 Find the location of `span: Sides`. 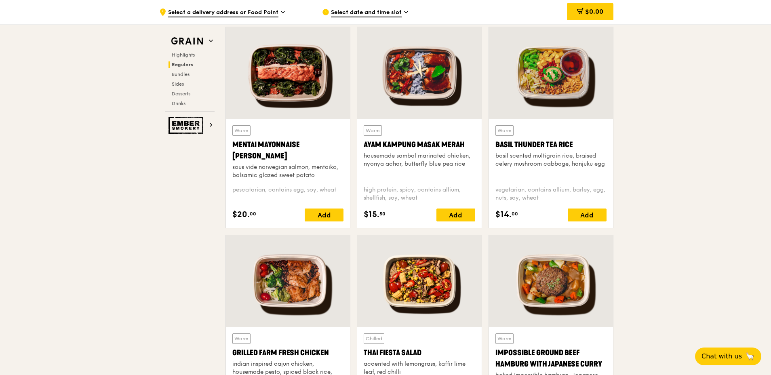

span: Sides is located at coordinates (178, 84).